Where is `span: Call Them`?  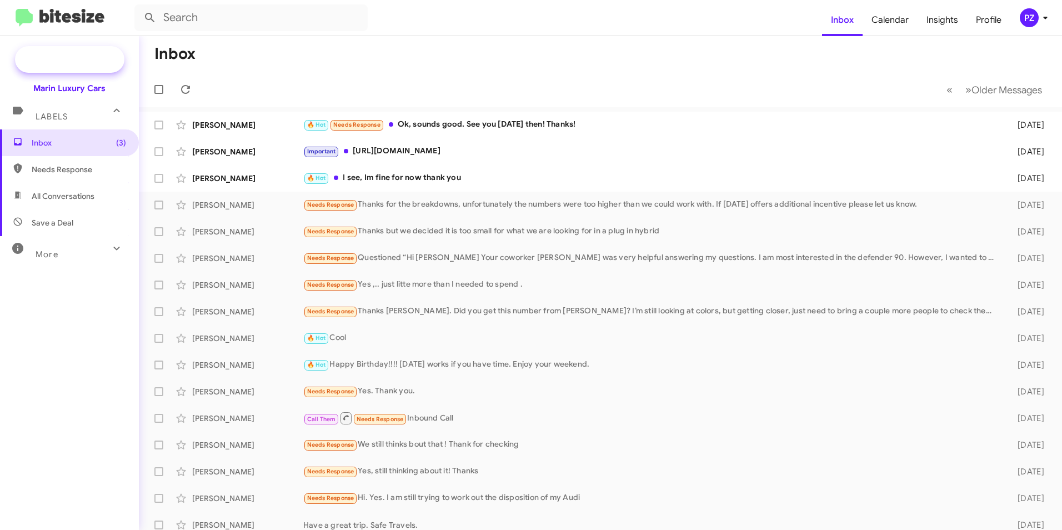 span: Call Them is located at coordinates (322, 419).